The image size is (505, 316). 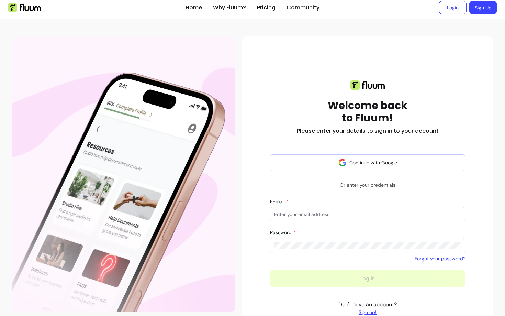 I want to click on h2: Please enter your details to sign in to your account, so click(x=368, y=131).